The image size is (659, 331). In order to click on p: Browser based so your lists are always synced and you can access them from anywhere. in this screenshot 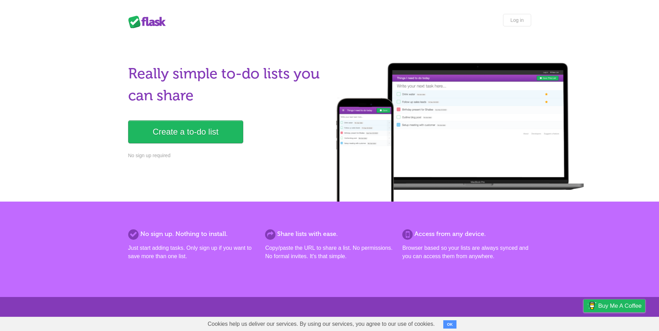, I will do `click(467, 253)`.